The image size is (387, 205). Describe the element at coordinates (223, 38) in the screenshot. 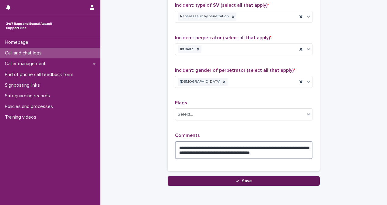

I see `span: Incident: perpetrator (select all that apply)` at that location.